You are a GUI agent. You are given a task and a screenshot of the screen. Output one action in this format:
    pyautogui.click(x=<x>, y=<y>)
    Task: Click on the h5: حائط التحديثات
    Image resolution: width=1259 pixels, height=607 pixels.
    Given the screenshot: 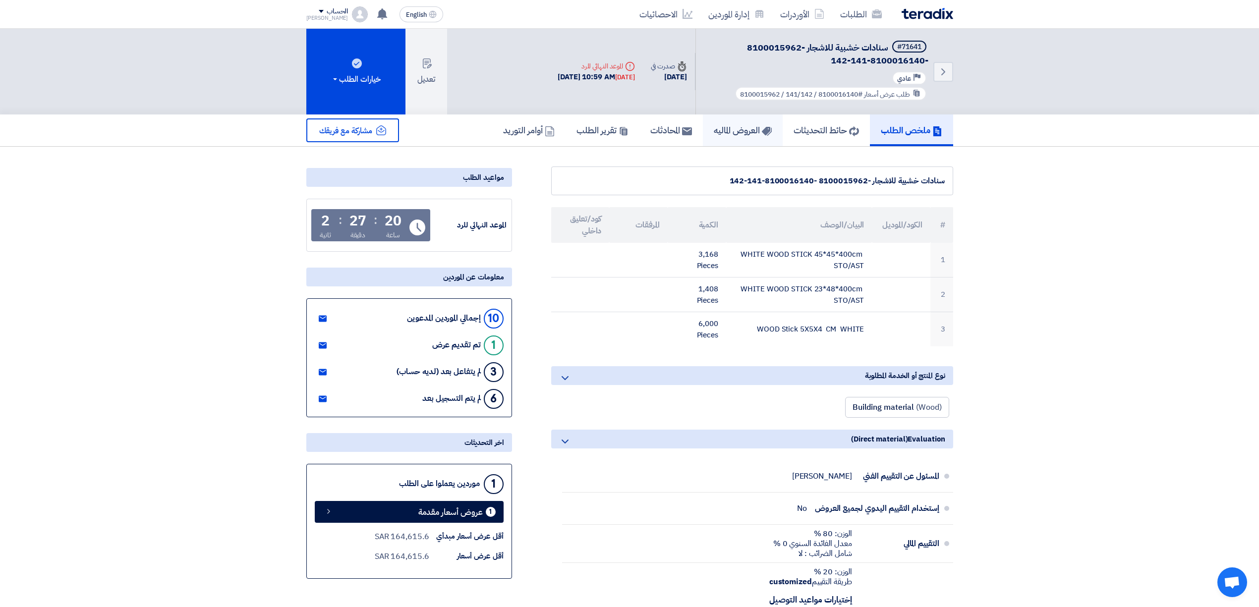 What is the action you would take?
    pyautogui.click(x=826, y=130)
    